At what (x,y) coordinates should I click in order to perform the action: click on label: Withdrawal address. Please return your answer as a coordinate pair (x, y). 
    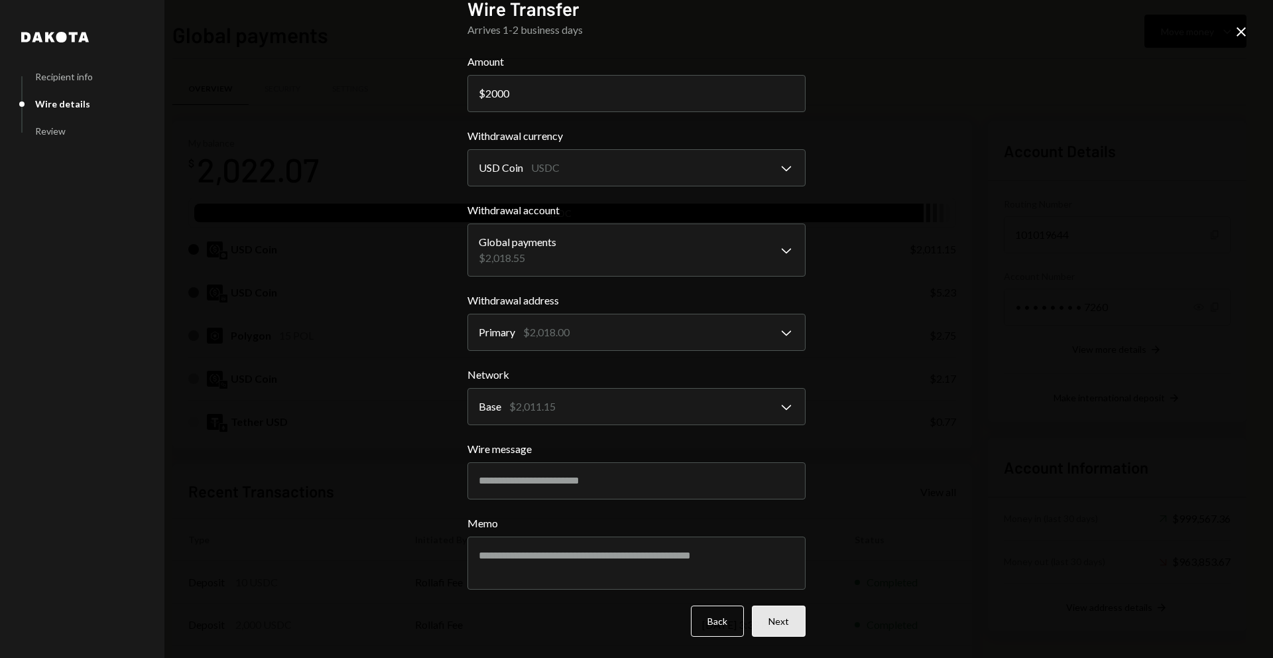
    Looking at the image, I should click on (636, 300).